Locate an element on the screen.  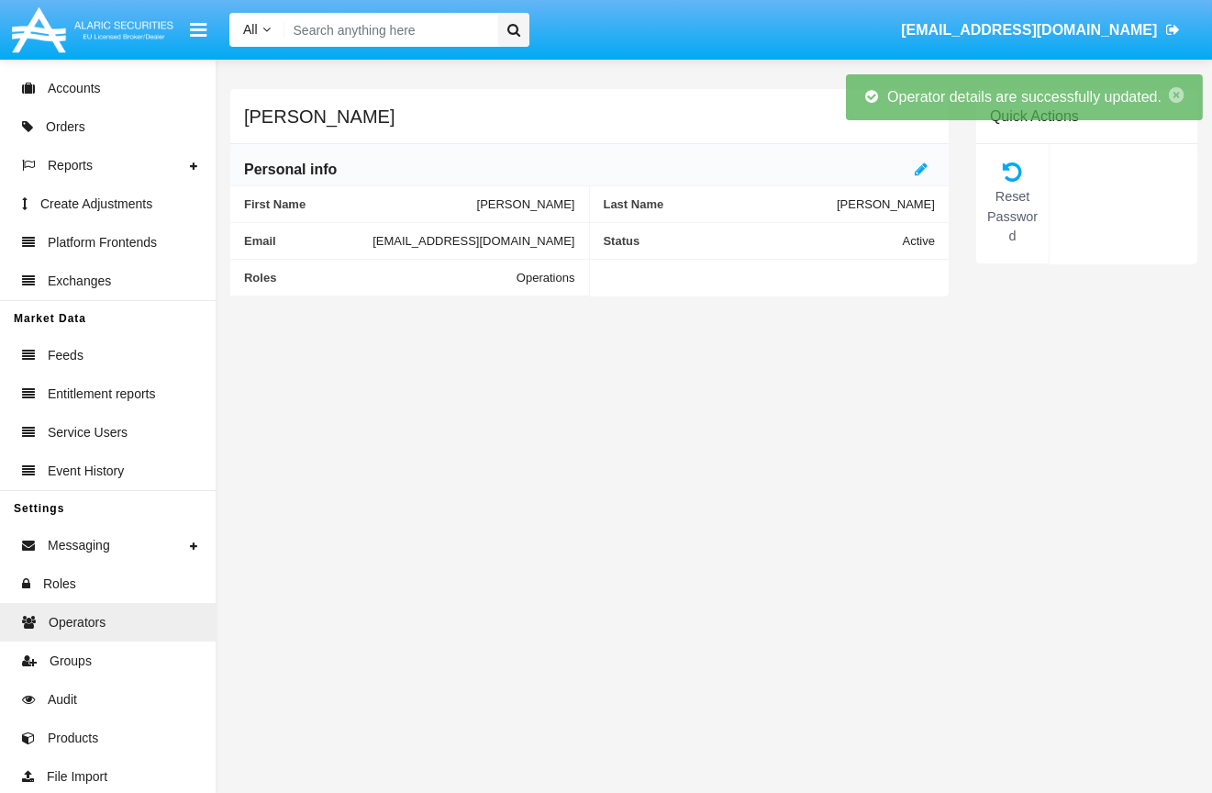
span: File Import is located at coordinates (77, 776).